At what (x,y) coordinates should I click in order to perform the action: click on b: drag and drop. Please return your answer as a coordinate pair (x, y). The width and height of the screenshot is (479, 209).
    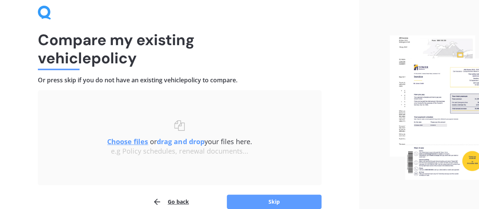
    Looking at the image, I should click on (180, 141).